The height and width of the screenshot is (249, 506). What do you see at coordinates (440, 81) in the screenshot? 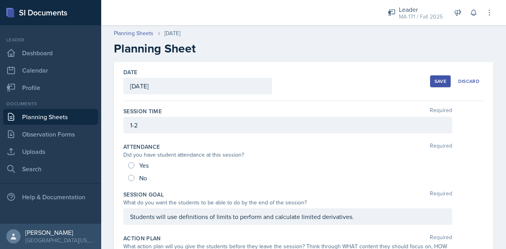
I see `button: Save` at bounding box center [440, 81].